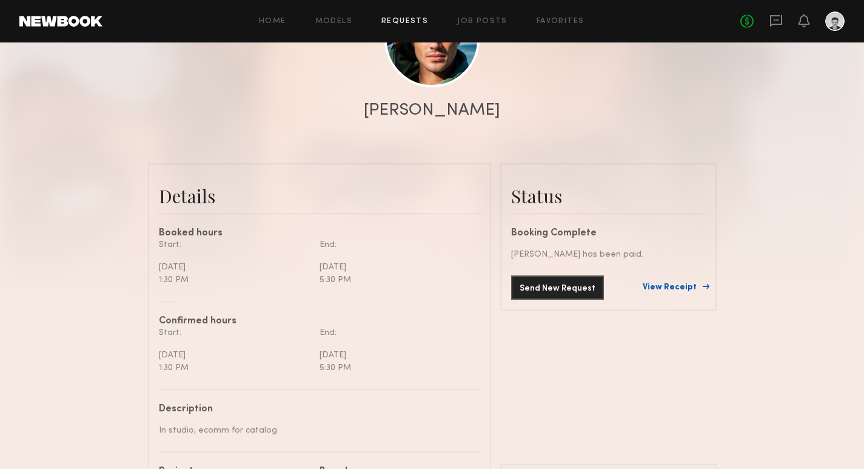 This screenshot has height=469, width=864. What do you see at coordinates (404, 21) in the screenshot?
I see `a: Requests` at bounding box center [404, 21].